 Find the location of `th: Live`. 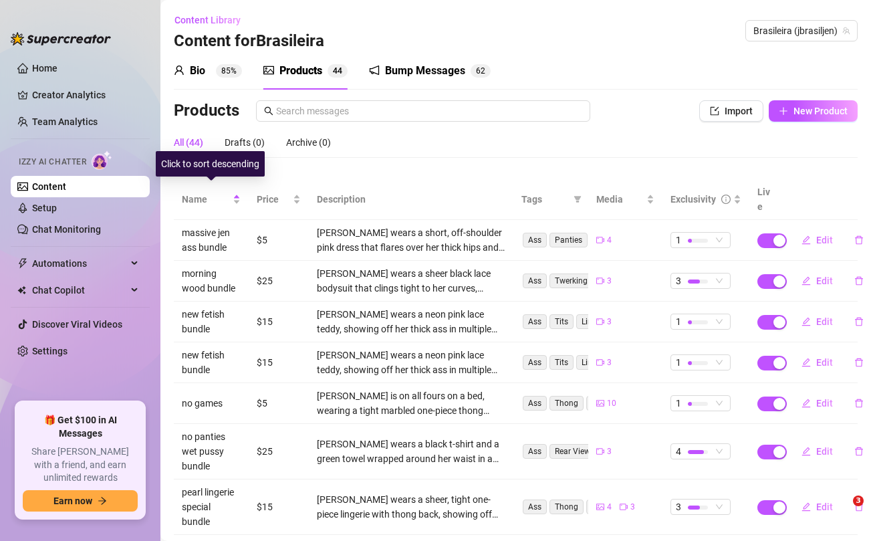

th: Live is located at coordinates (766, 199).